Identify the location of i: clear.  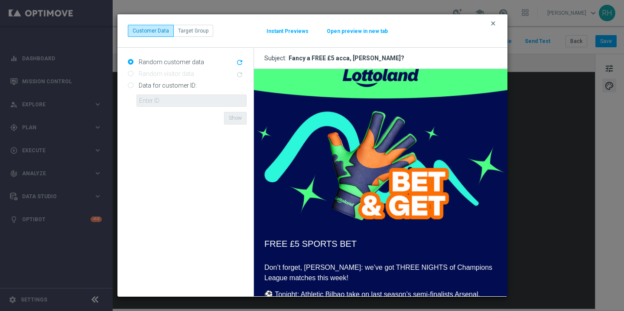
(493, 23).